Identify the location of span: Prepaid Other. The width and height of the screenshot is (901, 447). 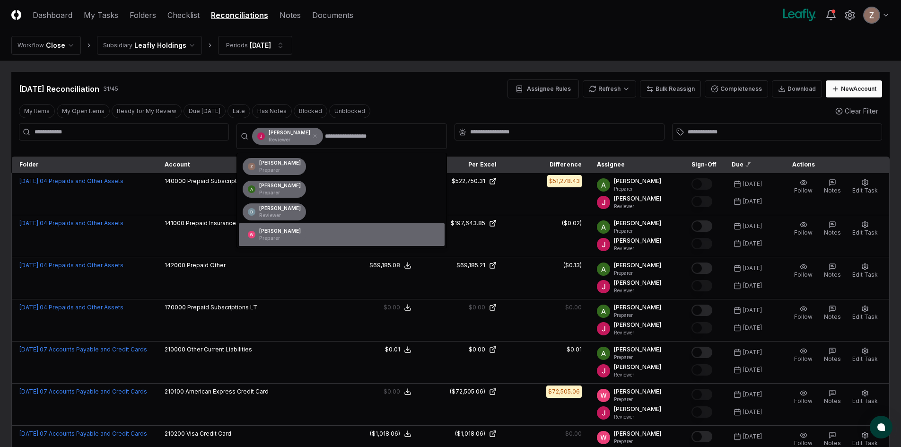
(206, 265).